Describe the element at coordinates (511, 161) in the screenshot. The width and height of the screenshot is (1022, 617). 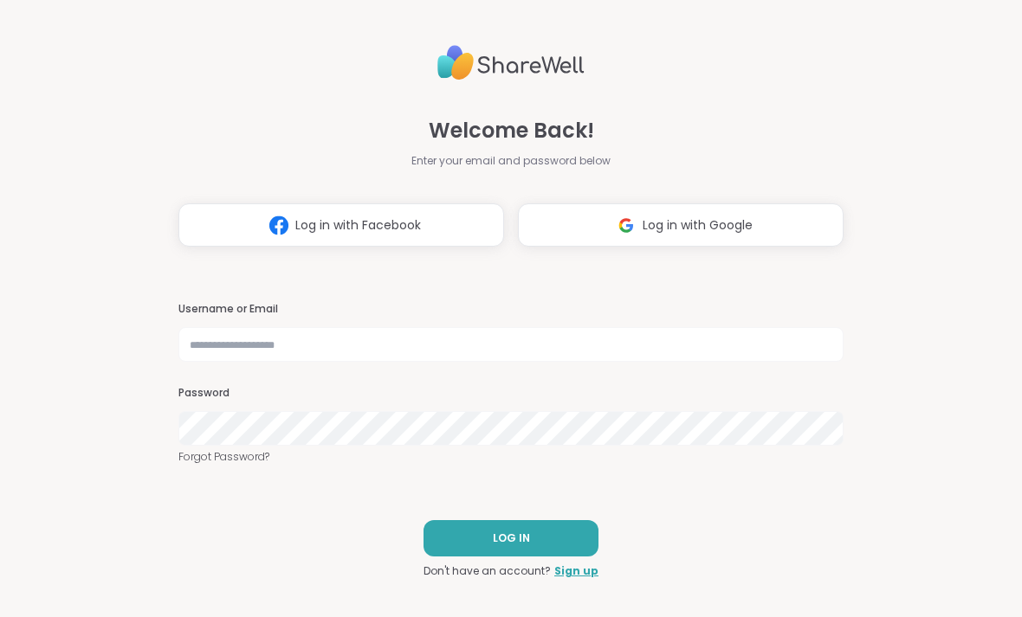
I see `span: Enter your email and password below` at that location.